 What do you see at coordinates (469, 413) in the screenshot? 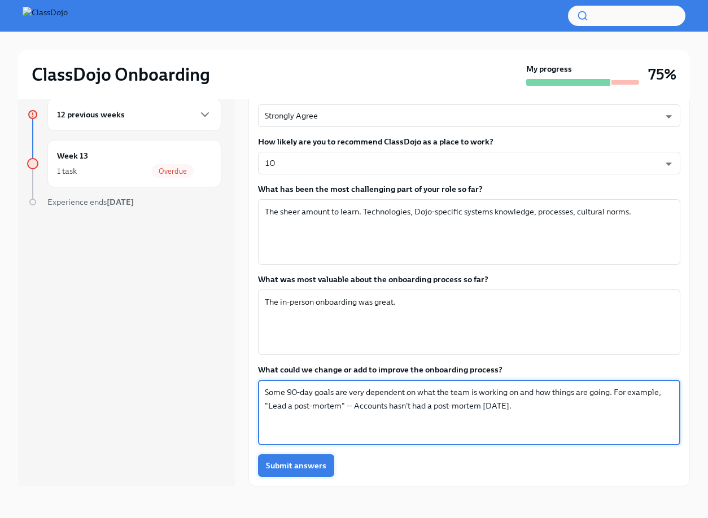
I see `textarea: Some 90-day goals are very dependent on what the team is working on and how things are going. For...` at bounding box center [469, 413].